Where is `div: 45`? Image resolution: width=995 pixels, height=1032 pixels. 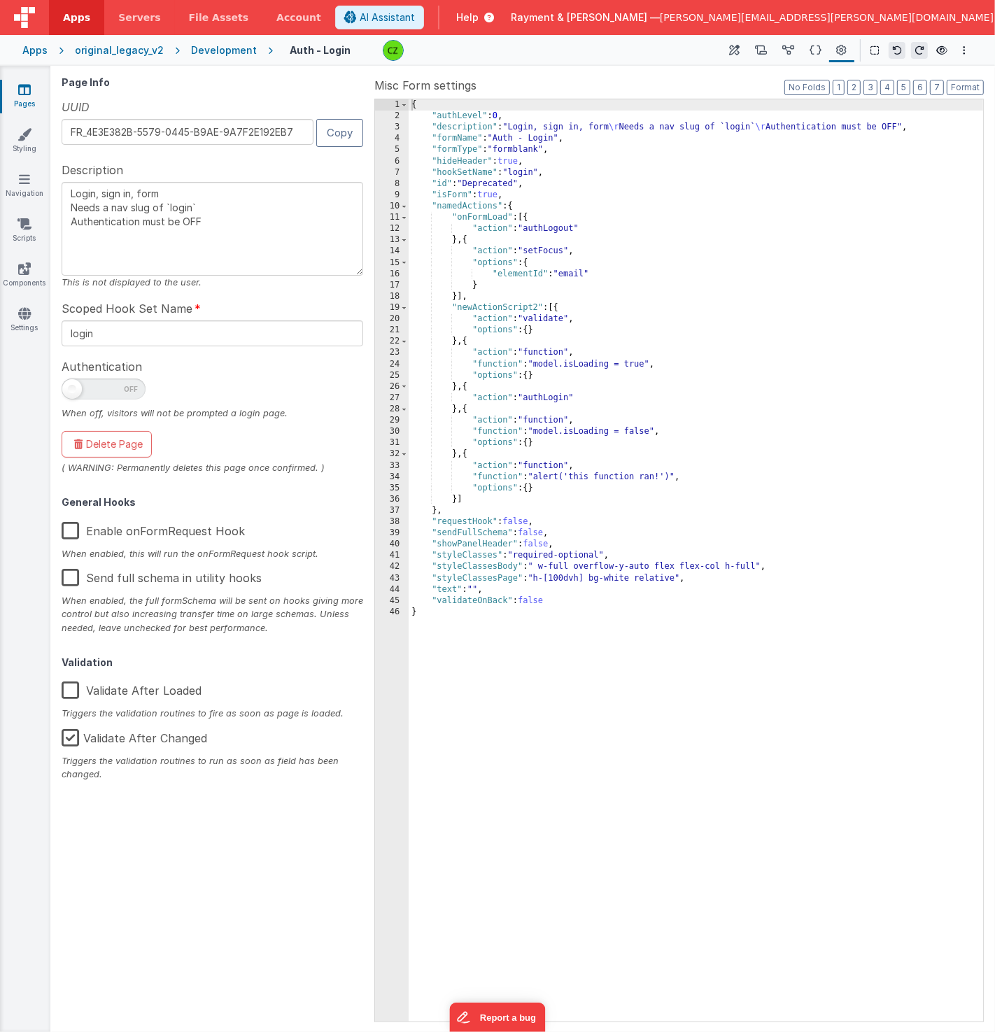
div: 45 is located at coordinates (392, 601).